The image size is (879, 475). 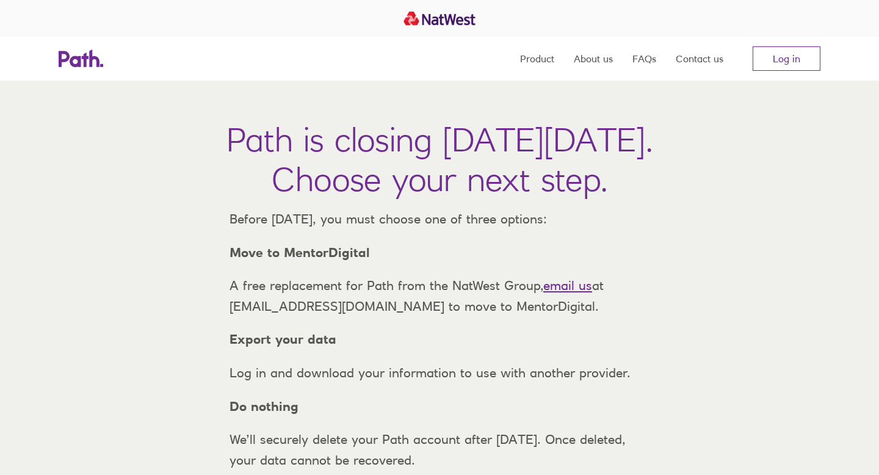 I want to click on a: About us, so click(x=593, y=59).